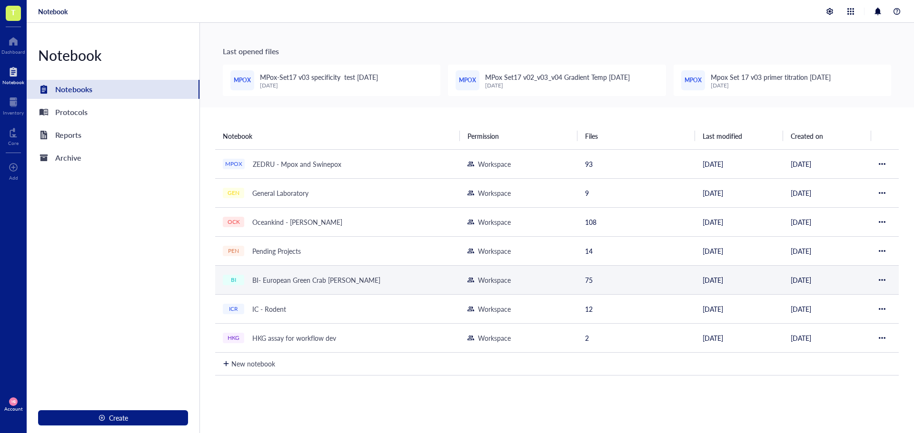  What do you see at coordinates (636, 251) in the screenshot?
I see `td: 14` at bounding box center [636, 251].